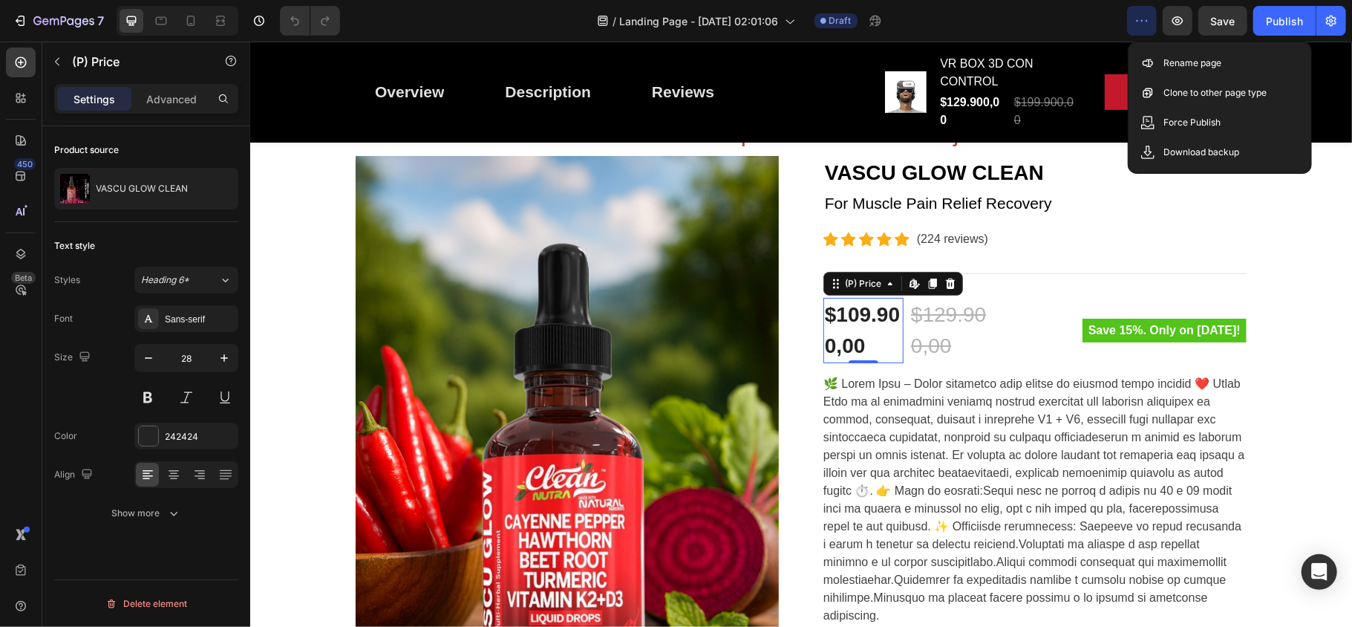 The width and height of the screenshot is (1352, 627). I want to click on div: 450, so click(24, 164).